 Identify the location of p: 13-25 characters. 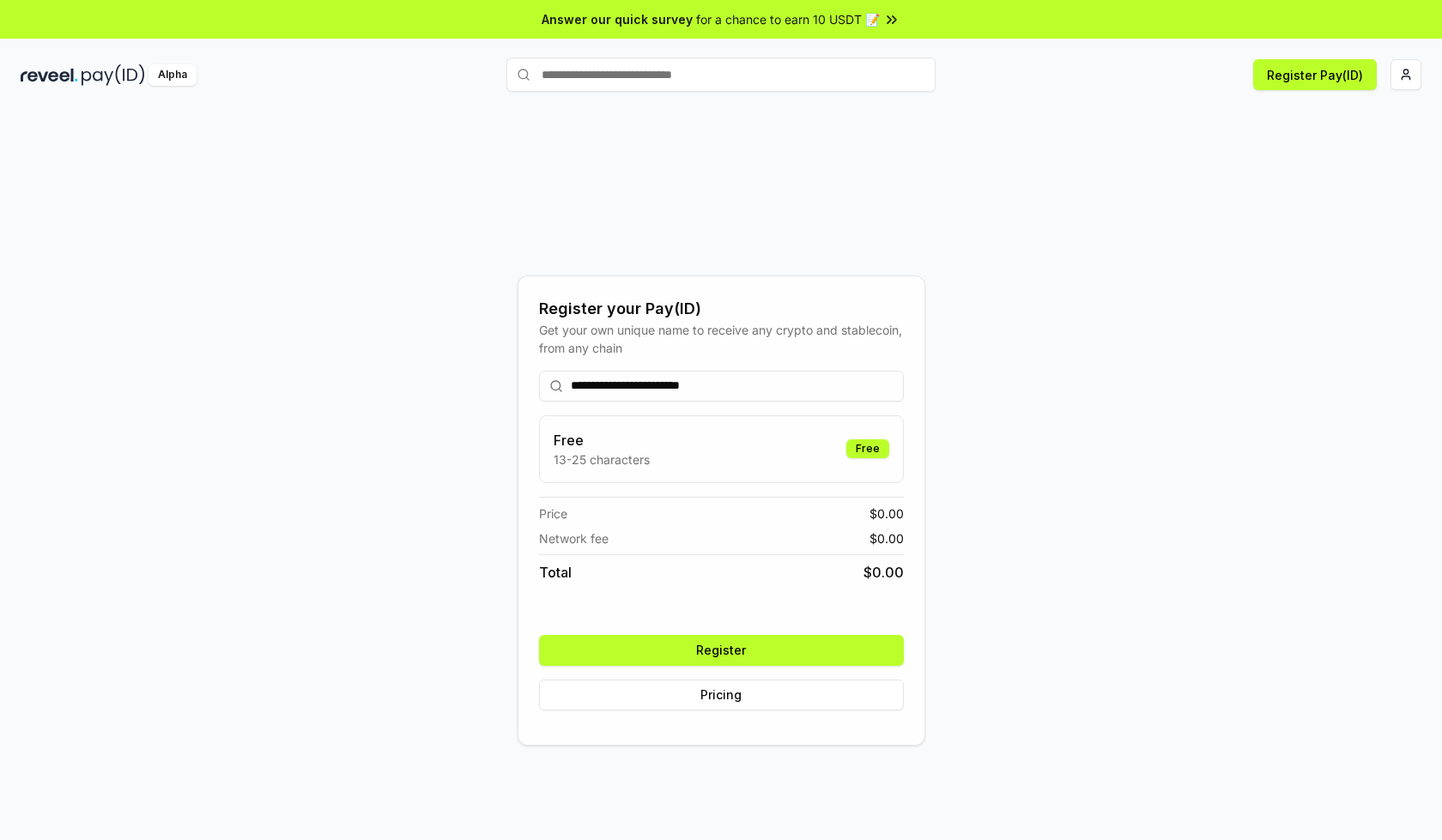
(602, 459).